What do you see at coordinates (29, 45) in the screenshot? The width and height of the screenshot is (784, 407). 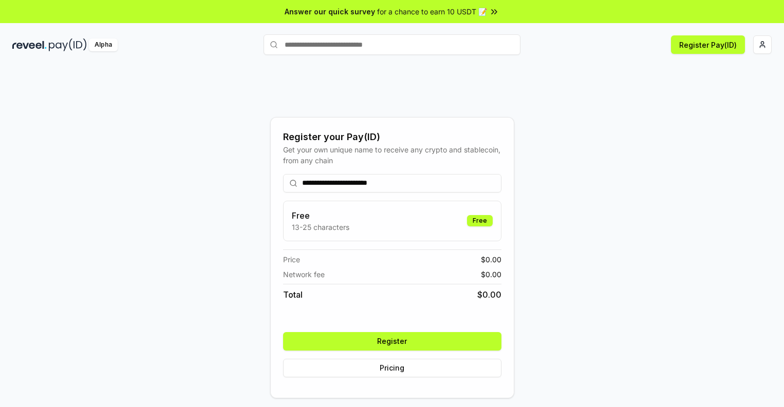 I see `img: reveel_dark` at bounding box center [29, 45].